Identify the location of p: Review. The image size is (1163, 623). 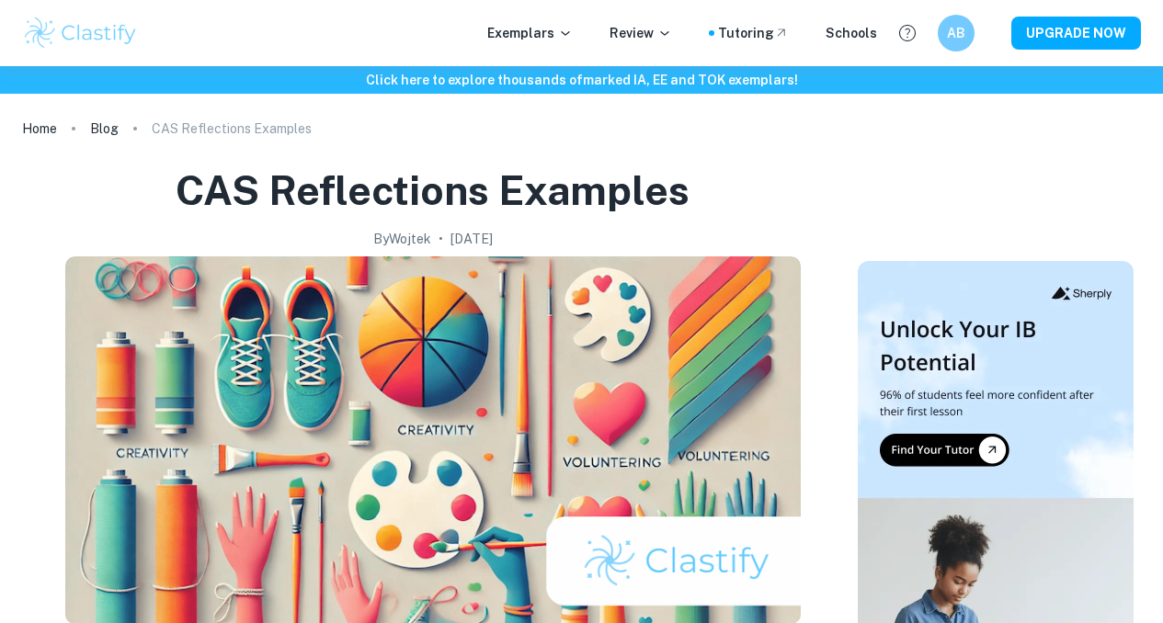
(641, 33).